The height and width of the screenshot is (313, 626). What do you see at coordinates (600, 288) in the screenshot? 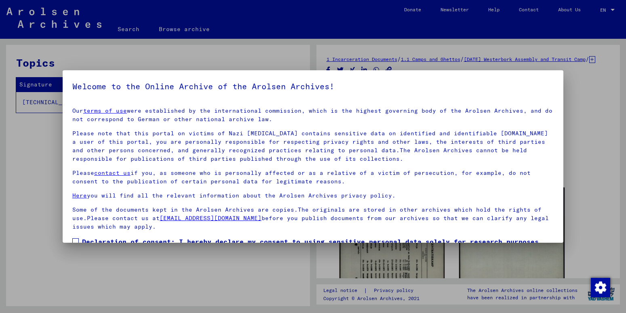
I see `img: Change consent` at bounding box center [600, 288].